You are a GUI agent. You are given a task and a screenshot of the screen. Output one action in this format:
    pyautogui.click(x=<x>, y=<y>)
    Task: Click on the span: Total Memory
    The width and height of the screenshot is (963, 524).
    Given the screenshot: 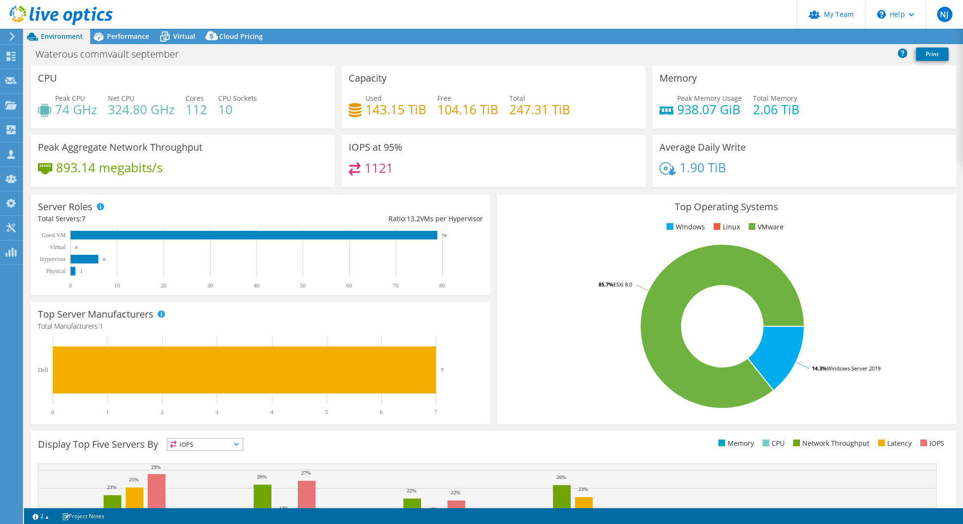 What is the action you would take?
    pyautogui.click(x=775, y=98)
    